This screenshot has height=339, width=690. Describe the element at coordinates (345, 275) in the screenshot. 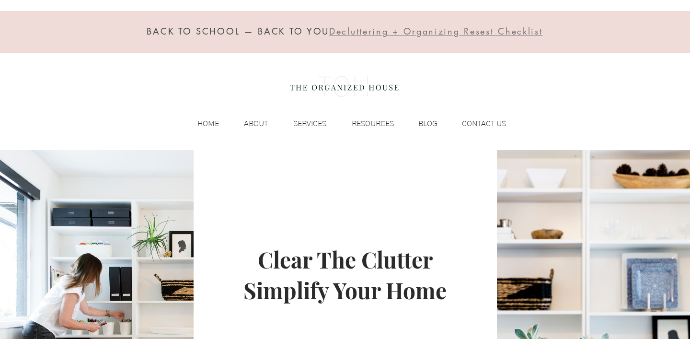

I see `span: Clear The Clutter Simplify Your Home` at that location.